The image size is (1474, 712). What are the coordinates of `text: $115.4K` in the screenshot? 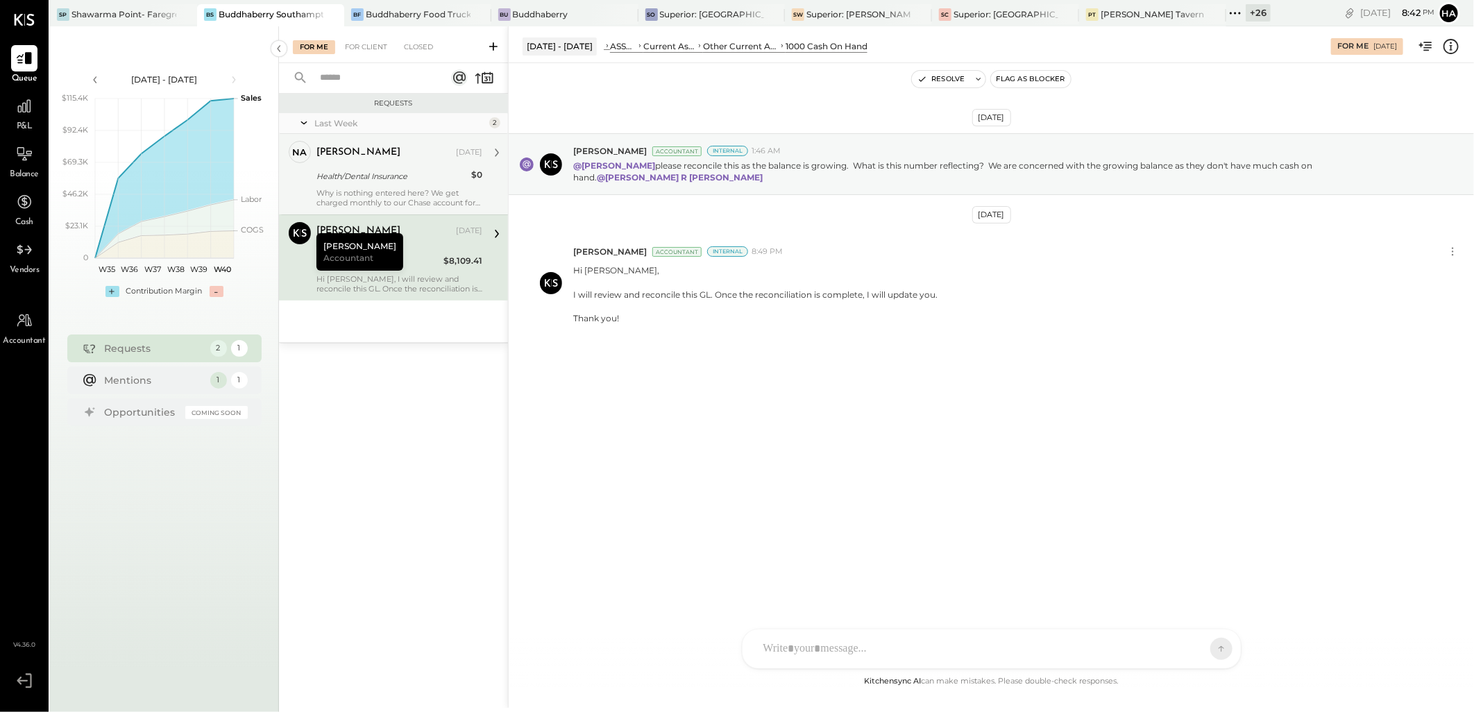 It's located at (75, 98).